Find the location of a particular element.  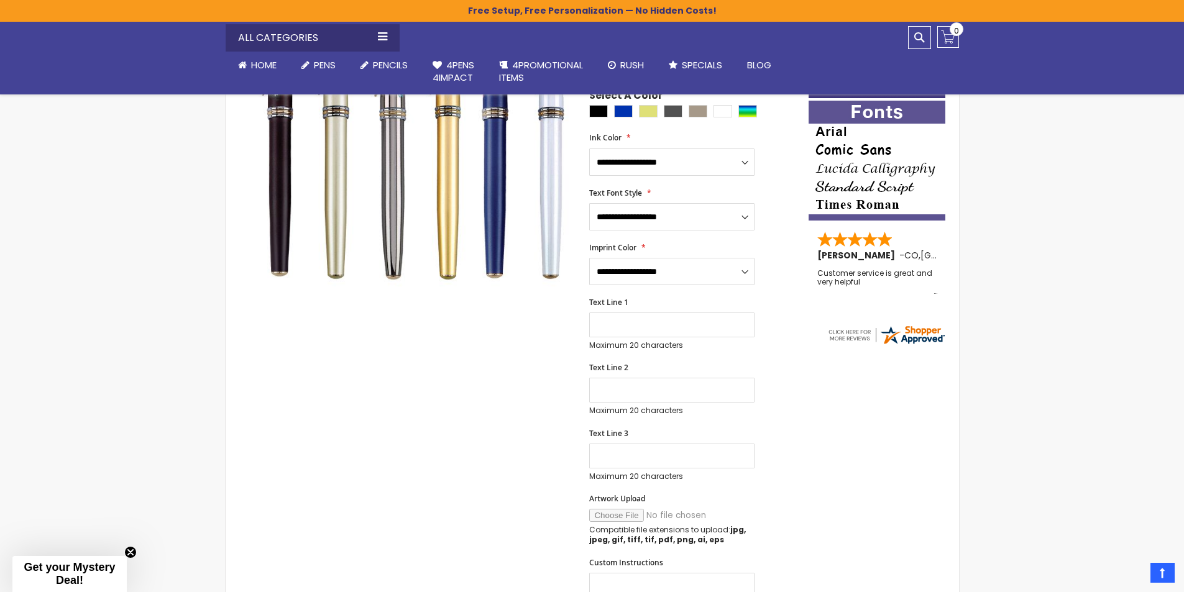

strong: jpg, jpeg, gif, tiff, tif, pdf, png, ai, eps is located at coordinates (668, 535).